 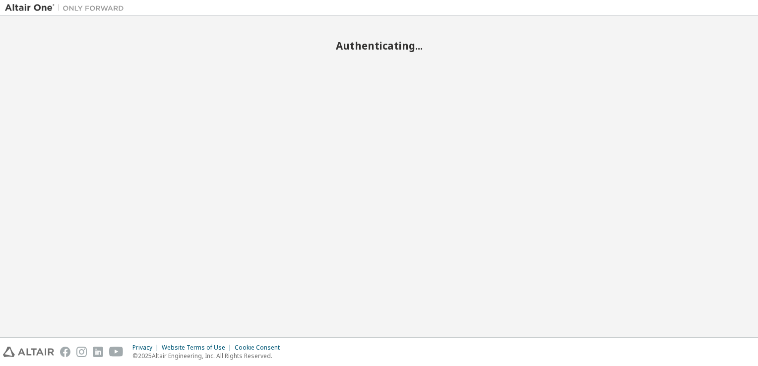 I want to click on p: © 2025 Altair Engineering, Inc. All Rights Reserved., so click(x=209, y=356).